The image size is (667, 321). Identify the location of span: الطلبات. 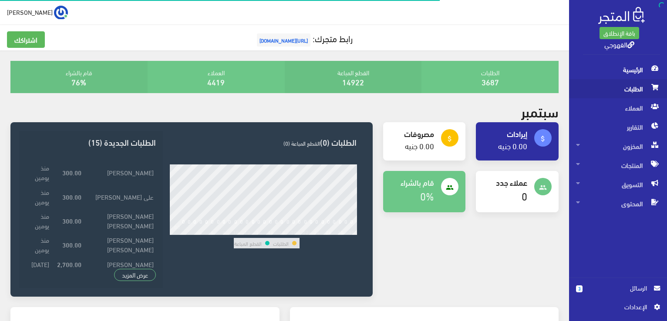
(618, 89).